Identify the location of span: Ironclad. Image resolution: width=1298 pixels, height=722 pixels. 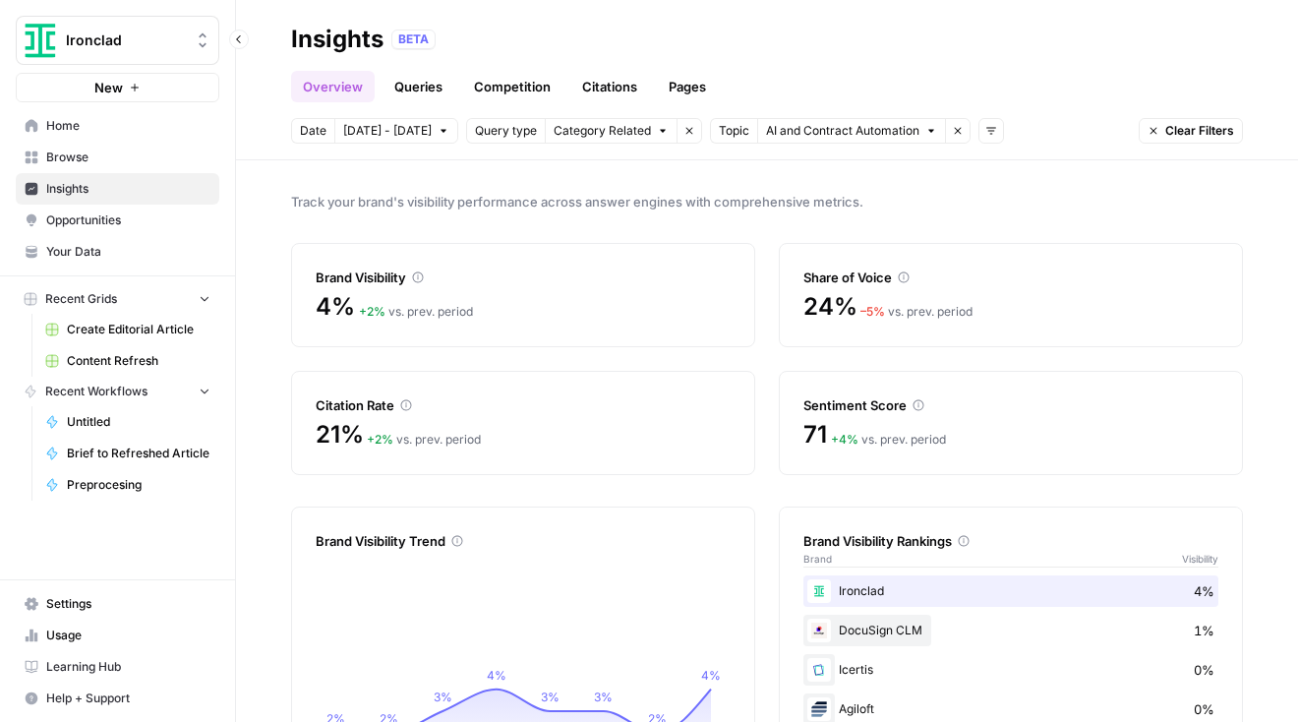
(125, 40).